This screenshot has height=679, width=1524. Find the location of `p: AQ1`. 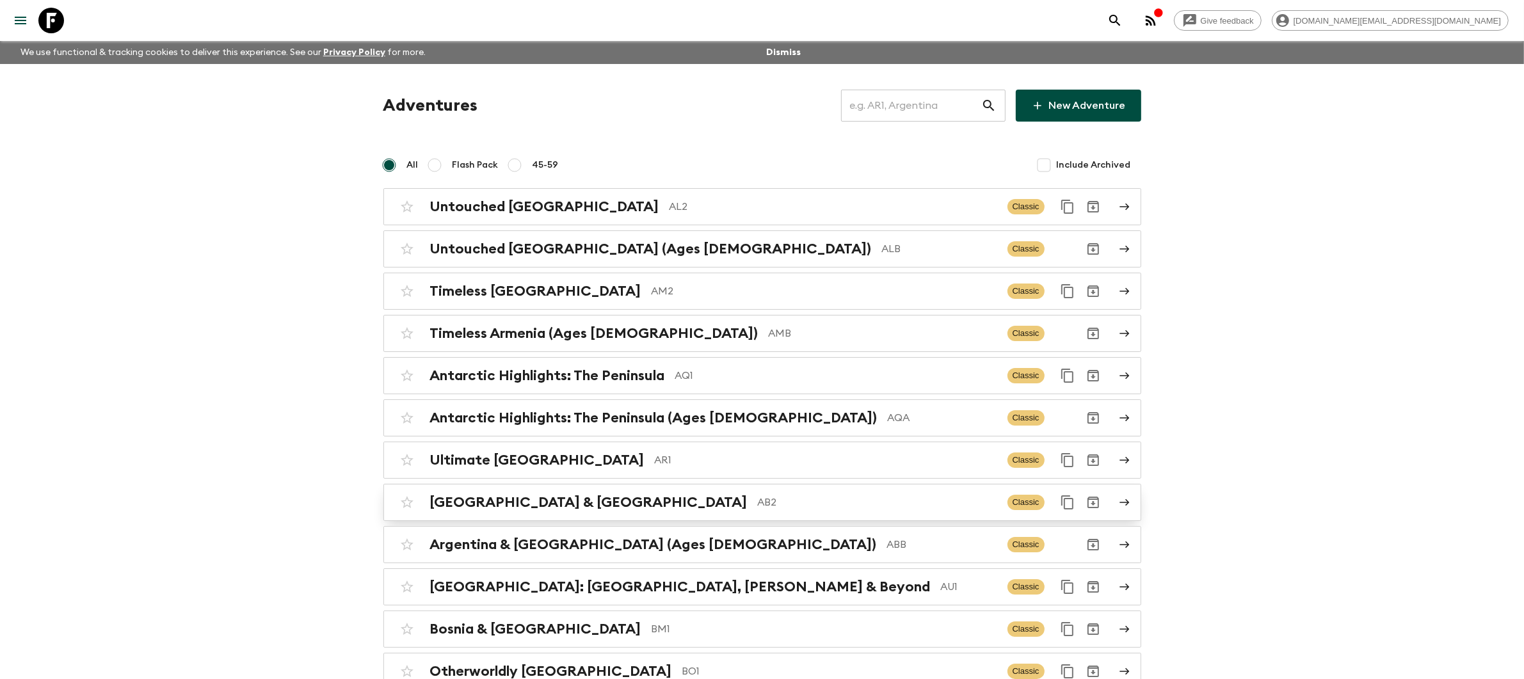

p: AQ1 is located at coordinates (836, 376).